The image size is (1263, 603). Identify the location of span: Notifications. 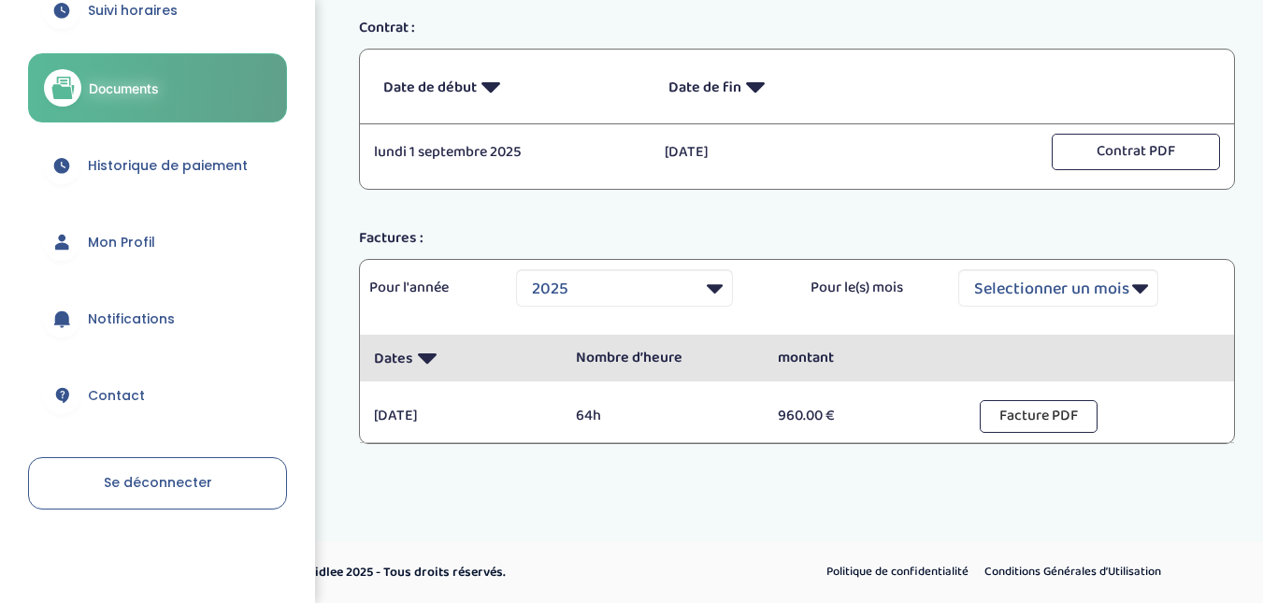
(131, 319).